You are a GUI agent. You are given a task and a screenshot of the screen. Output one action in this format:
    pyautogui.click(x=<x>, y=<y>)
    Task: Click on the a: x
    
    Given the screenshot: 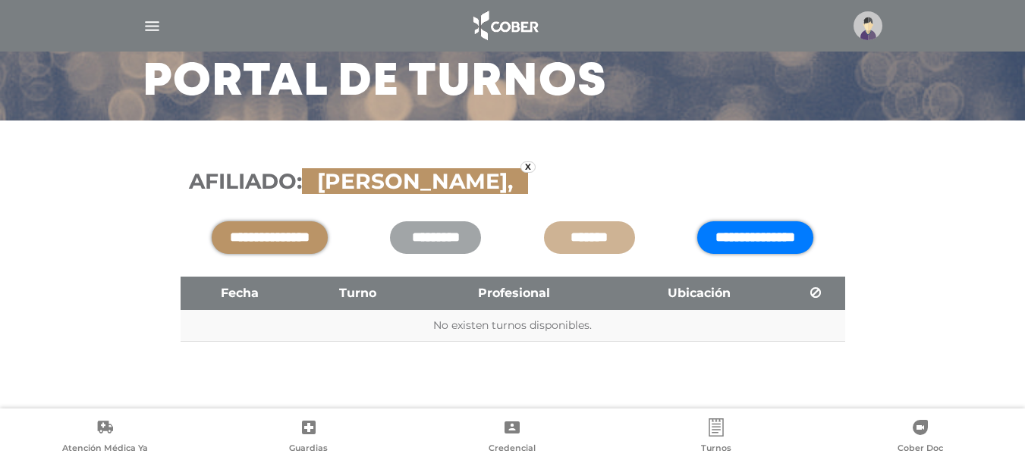 What is the action you would take?
    pyautogui.click(x=528, y=167)
    